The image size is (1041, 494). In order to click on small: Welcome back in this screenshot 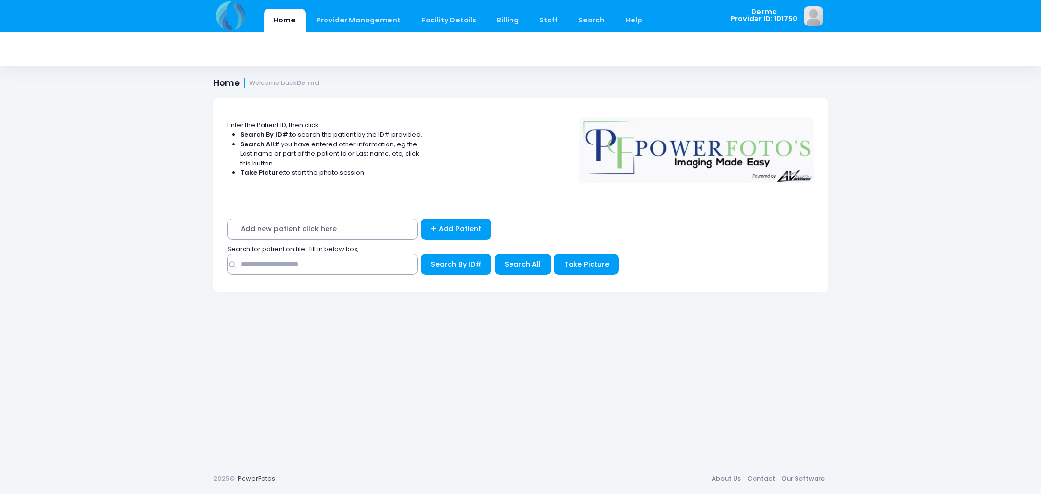, I will do `click(284, 83)`.